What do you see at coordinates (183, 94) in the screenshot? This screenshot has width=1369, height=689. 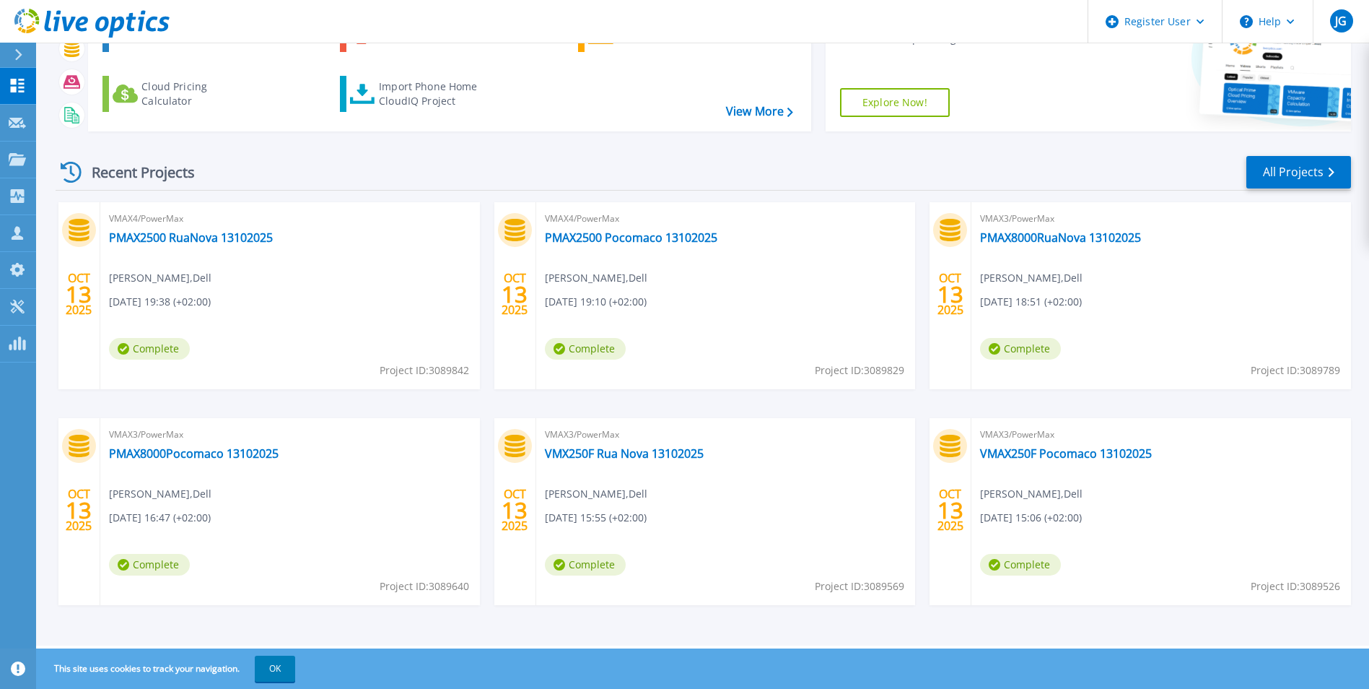 I see `a: Cloud Pricing Calculator` at bounding box center [183, 94].